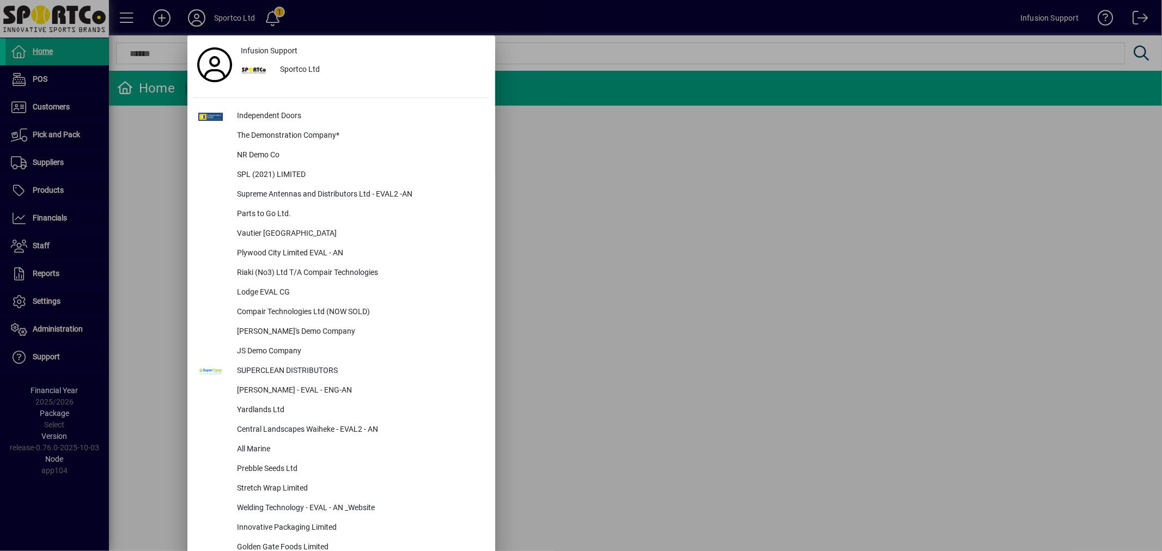 The width and height of the screenshot is (1162, 551). Describe the element at coordinates (359, 469) in the screenshot. I see `div: Prebble Seeds Ltd` at that location.